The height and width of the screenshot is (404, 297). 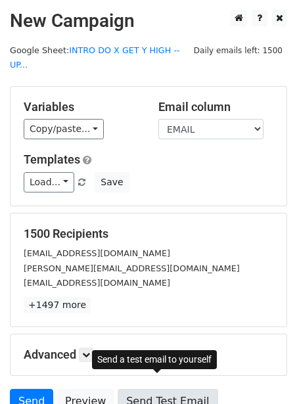 I want to click on h5: 1500 Recipients, so click(x=149, y=234).